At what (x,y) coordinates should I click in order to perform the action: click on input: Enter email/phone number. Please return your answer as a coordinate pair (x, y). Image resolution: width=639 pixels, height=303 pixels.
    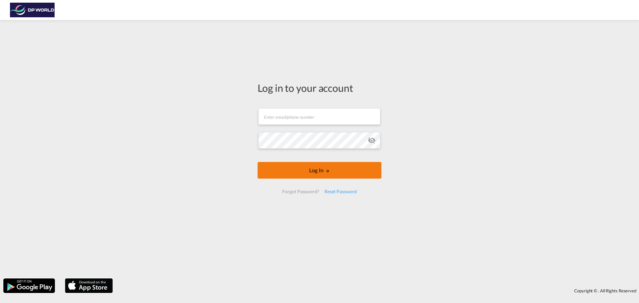
    Looking at the image, I should click on (319, 116).